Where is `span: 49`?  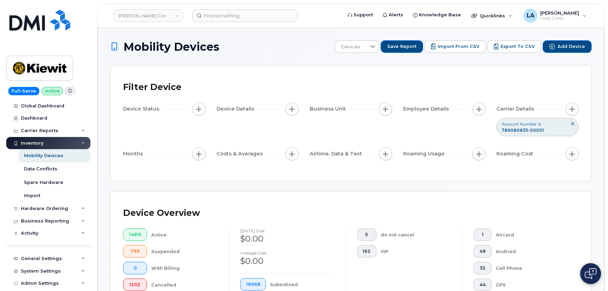 span: 49 is located at coordinates (482, 251).